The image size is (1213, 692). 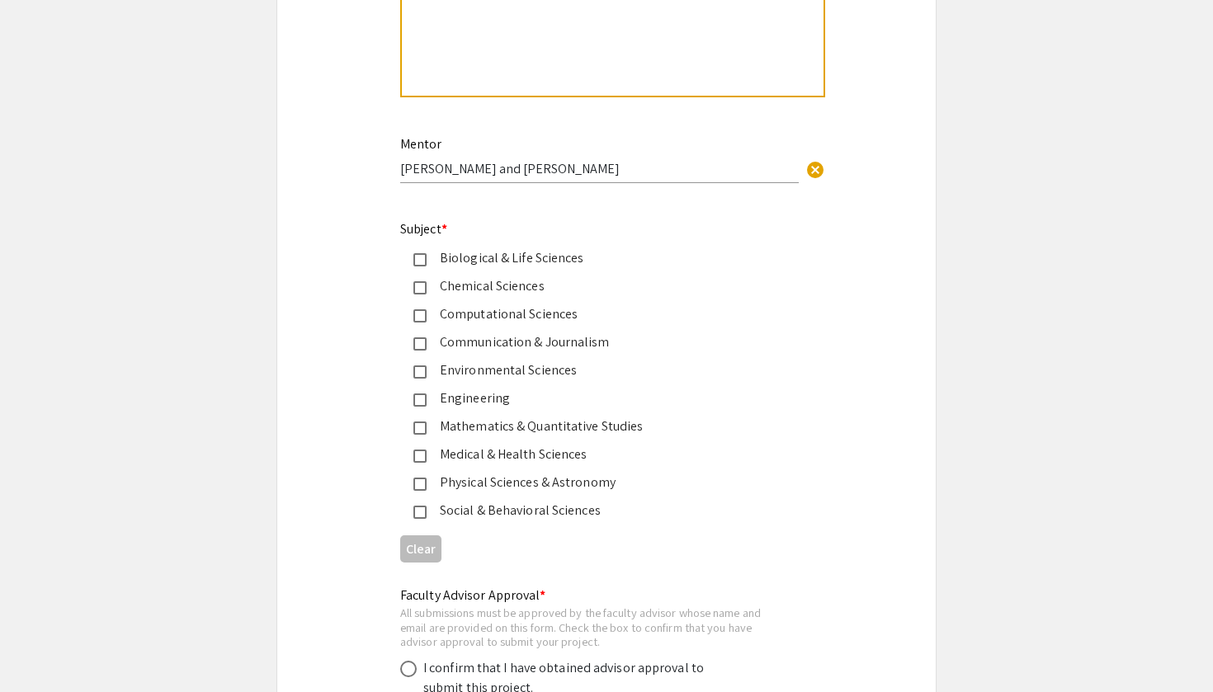 I want to click on div: Engineering, so click(x=600, y=398).